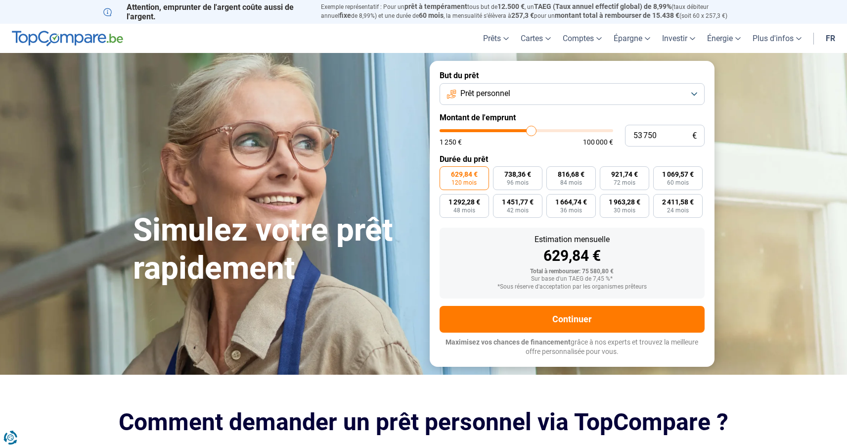  Describe the element at coordinates (424, 421) in the screenshot. I see `h2: Comment demander un prêt personnel via TopCompare ?` at that location.